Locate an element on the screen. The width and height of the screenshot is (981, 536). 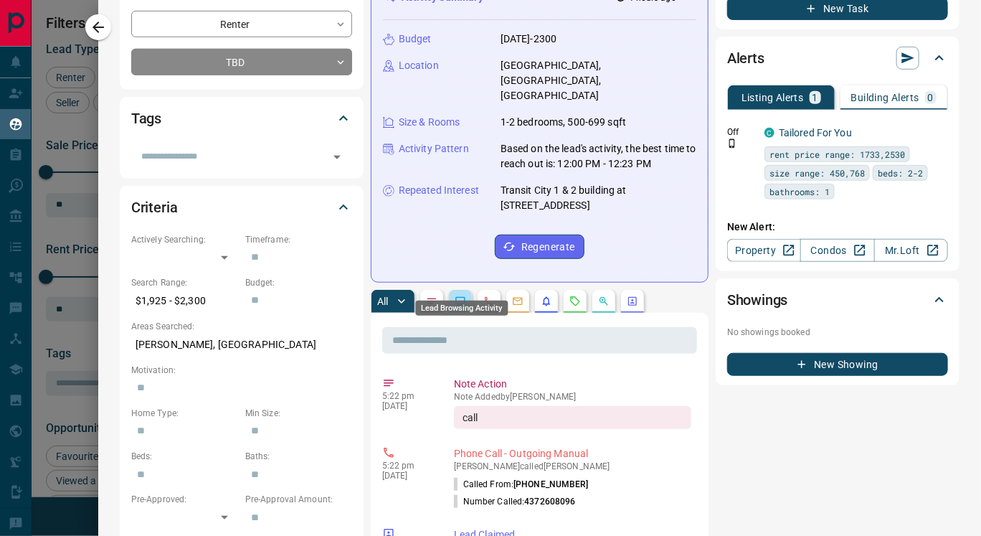
p: Listing Alerts is located at coordinates (772, 98).